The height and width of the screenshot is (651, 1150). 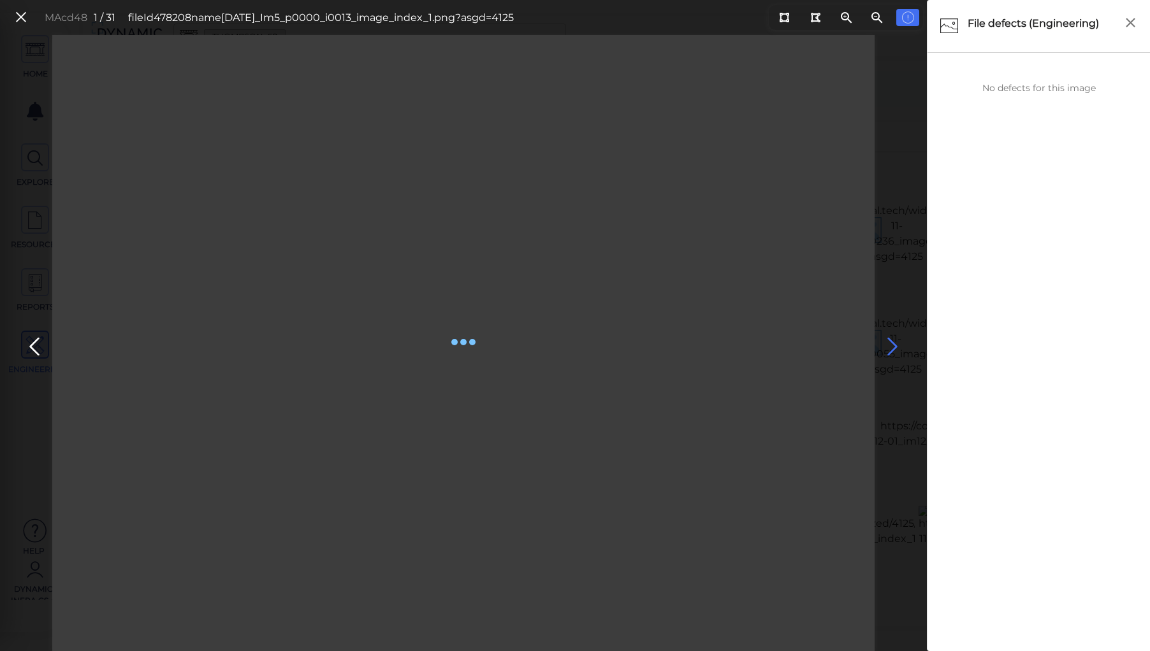 What do you see at coordinates (1038, 88) in the screenshot?
I see `div: No defects for this image` at bounding box center [1038, 88].